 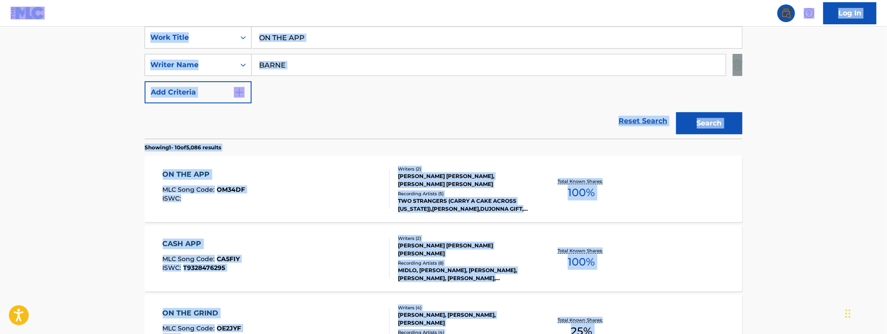 What do you see at coordinates (865, 313) in the screenshot?
I see `div: Chat Widget` at bounding box center [865, 313].